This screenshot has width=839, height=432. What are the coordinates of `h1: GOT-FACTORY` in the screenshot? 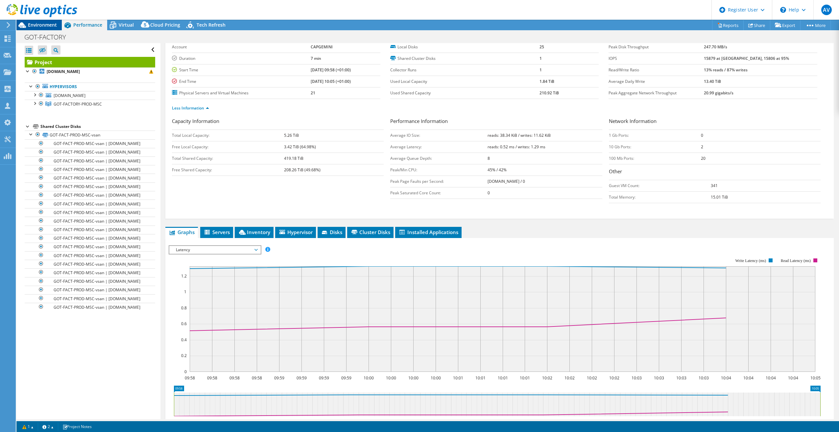 It's located at (49, 37).